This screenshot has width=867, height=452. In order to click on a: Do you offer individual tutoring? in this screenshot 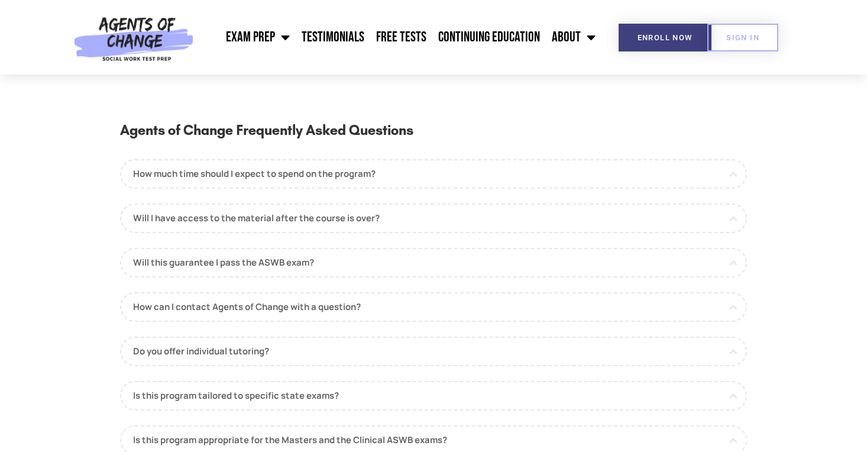, I will do `click(433, 351)`.